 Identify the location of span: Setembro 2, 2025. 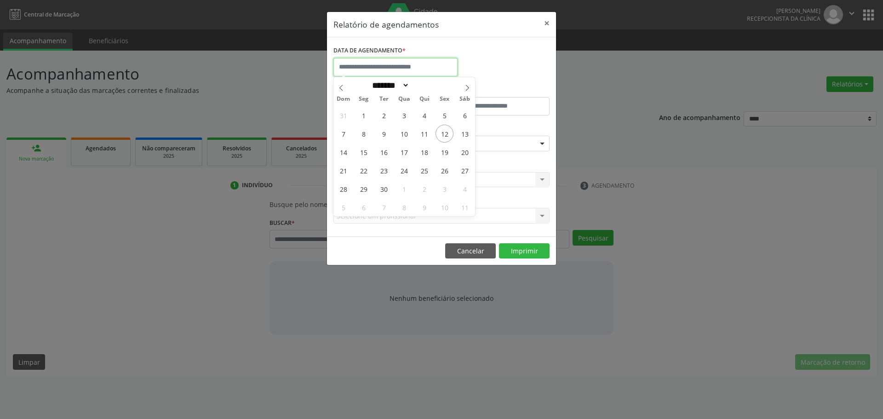
(384, 115).